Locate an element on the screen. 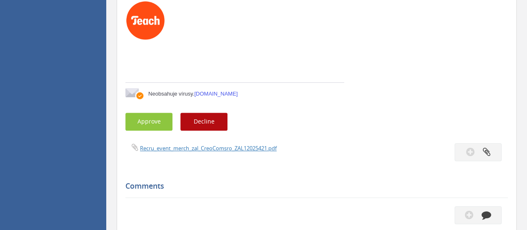 The width and height of the screenshot is (527, 230). img: AIorK4xlAefKhSR1lmfnttzj-6l45SgZptn29wTpqu1-BGM2PixK9vfamHkEwbKg2IKp3LD93_axv1yVLwTl is located at coordinates (145, 20).